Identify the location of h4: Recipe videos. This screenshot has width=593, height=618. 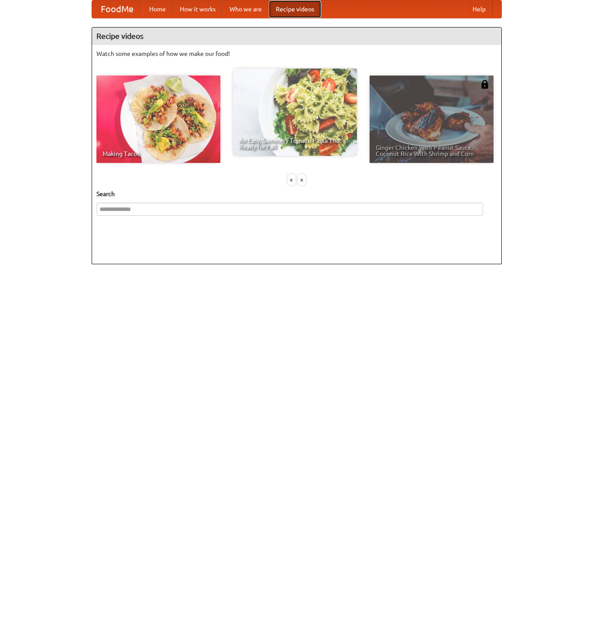
(297, 36).